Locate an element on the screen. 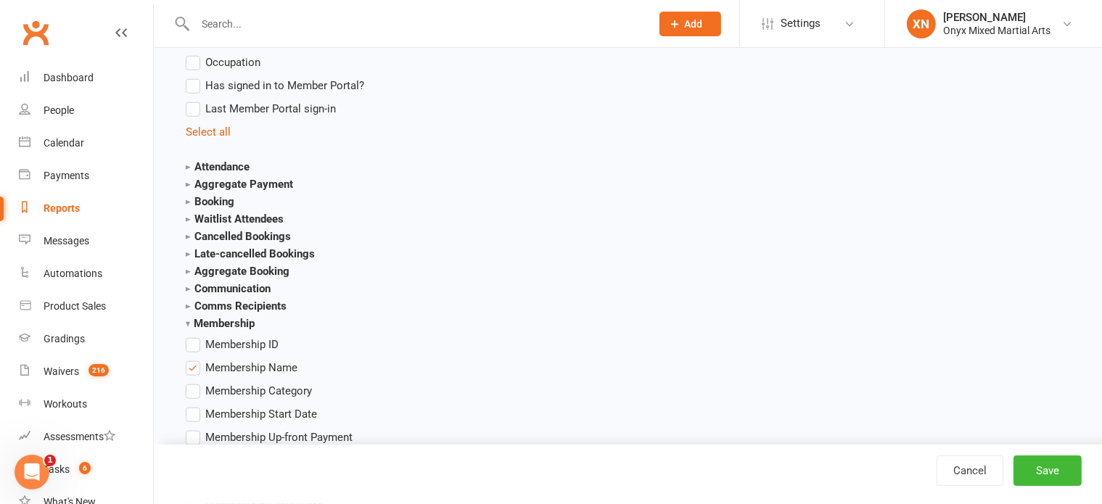 This screenshot has height=504, width=1102. div: Onyx Mixed Martial Arts is located at coordinates (997, 30).